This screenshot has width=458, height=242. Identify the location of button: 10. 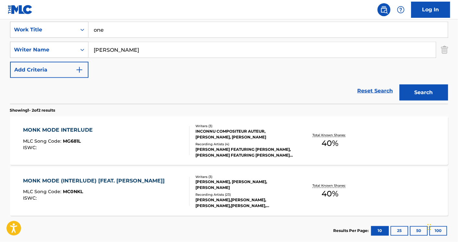
(380, 231).